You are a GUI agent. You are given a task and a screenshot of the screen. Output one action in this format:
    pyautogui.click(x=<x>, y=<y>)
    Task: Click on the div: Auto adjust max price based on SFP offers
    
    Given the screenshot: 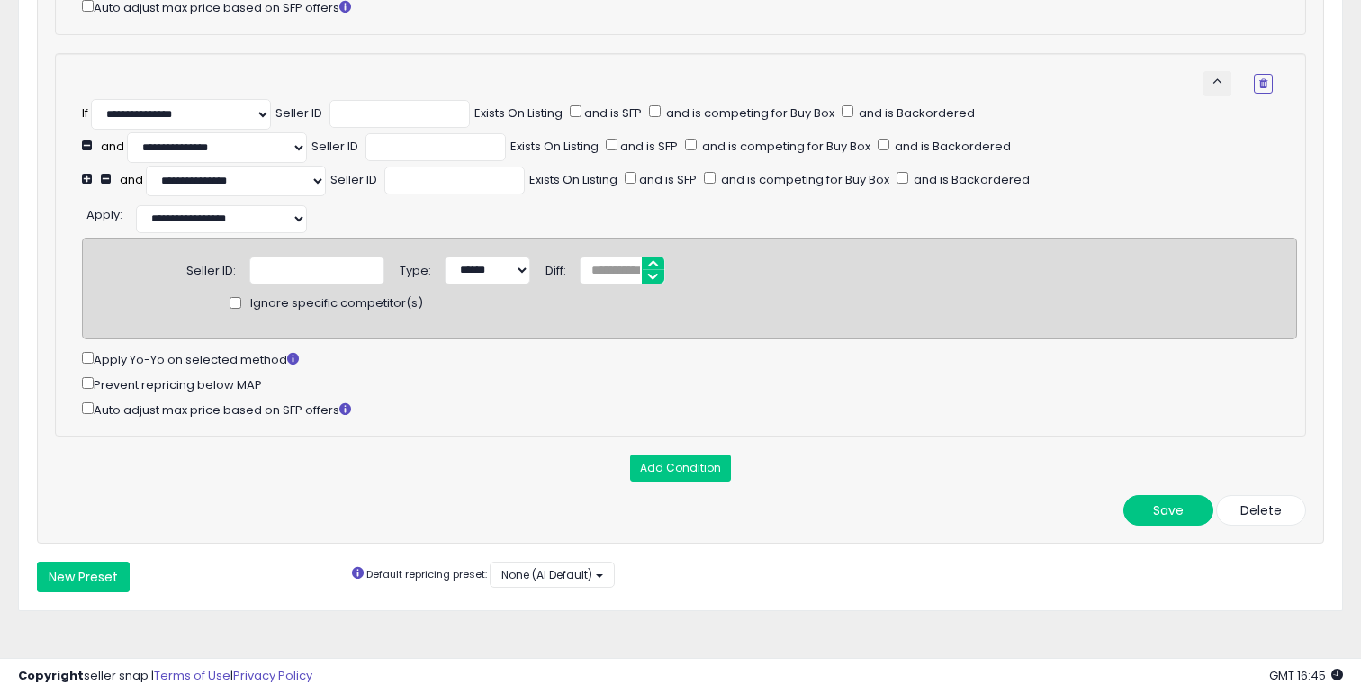 What is the action you would take?
    pyautogui.click(x=690, y=409)
    